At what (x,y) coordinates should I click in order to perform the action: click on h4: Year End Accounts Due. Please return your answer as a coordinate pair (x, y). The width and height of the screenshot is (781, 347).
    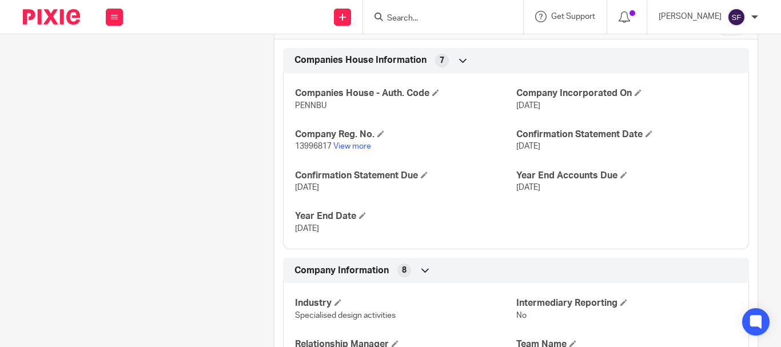
    Looking at the image, I should click on (627, 176).